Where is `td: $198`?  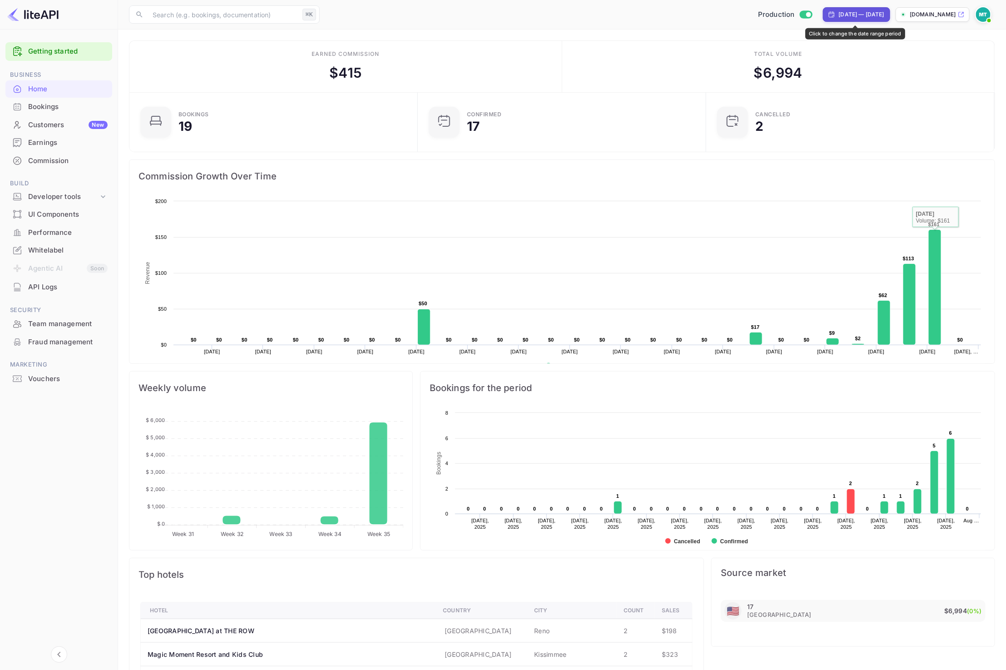
td: $198 is located at coordinates (674, 631).